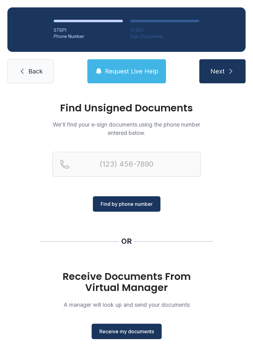 The height and width of the screenshot is (349, 253). What do you see at coordinates (165, 30) in the screenshot?
I see `div: STEP 2` at bounding box center [165, 30].